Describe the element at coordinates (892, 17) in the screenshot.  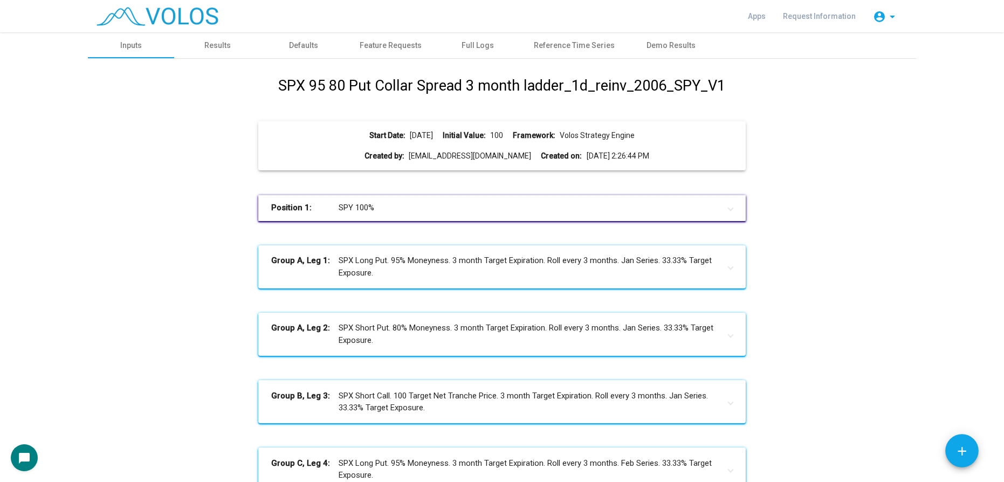
I see `mat-icon: arrow_drop_down` at that location.